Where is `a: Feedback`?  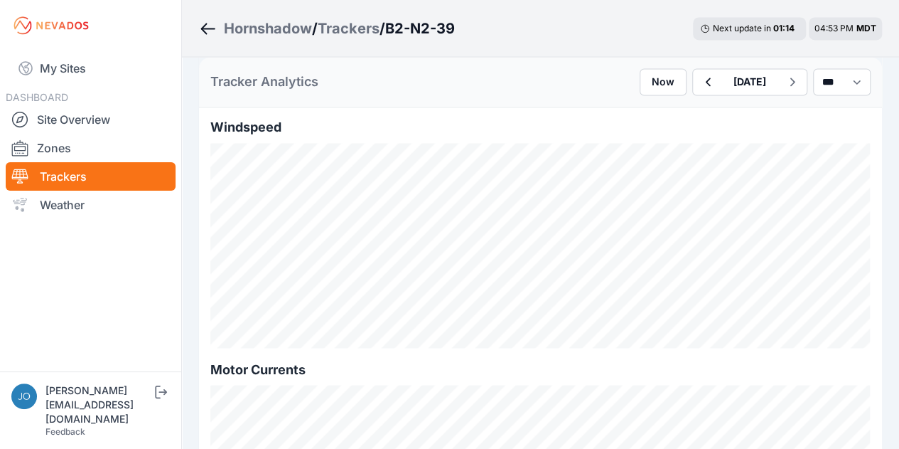
a: Feedback is located at coordinates (65, 431).